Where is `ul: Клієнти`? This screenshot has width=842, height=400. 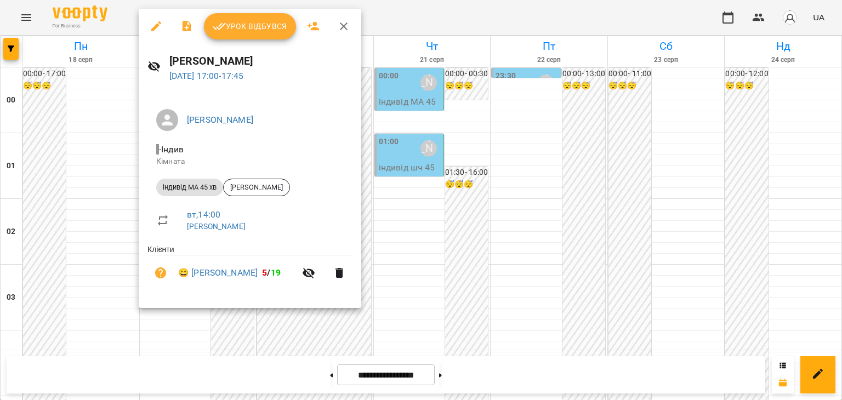
ul: Клієнти is located at coordinates (250, 269).